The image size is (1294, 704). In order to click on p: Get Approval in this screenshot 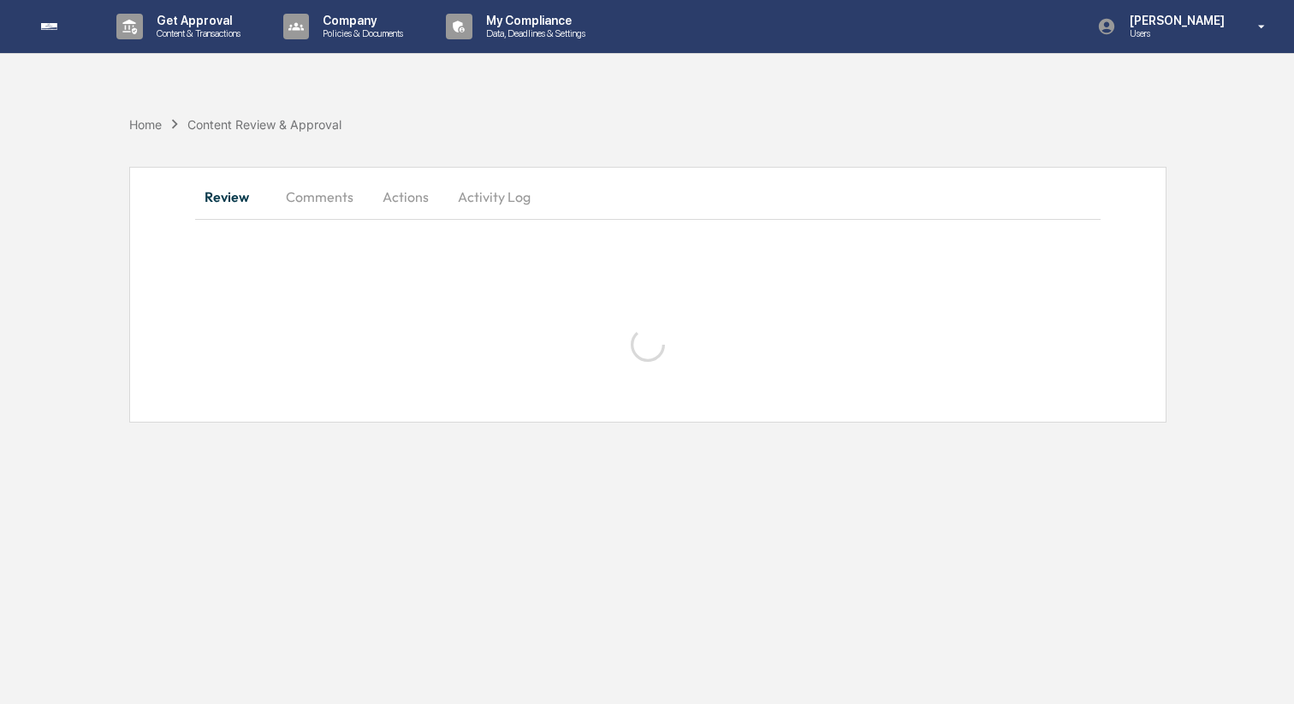, I will do `click(196, 21)`.